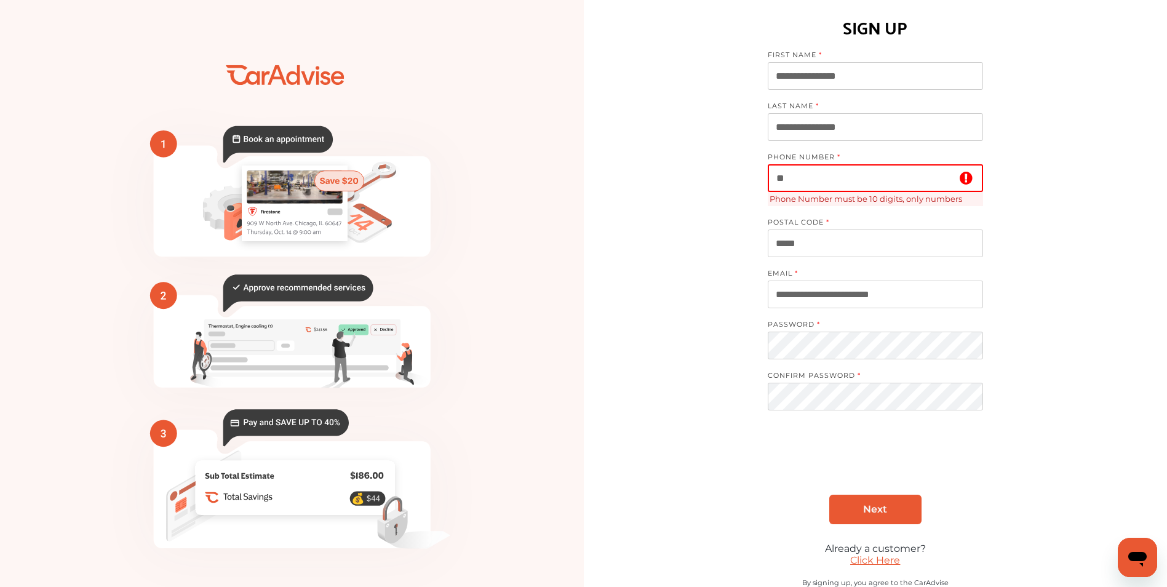 Image resolution: width=1167 pixels, height=587 pixels. What do you see at coordinates (869, 107) in the screenshot?
I see `label: LAST NAME` at bounding box center [869, 107].